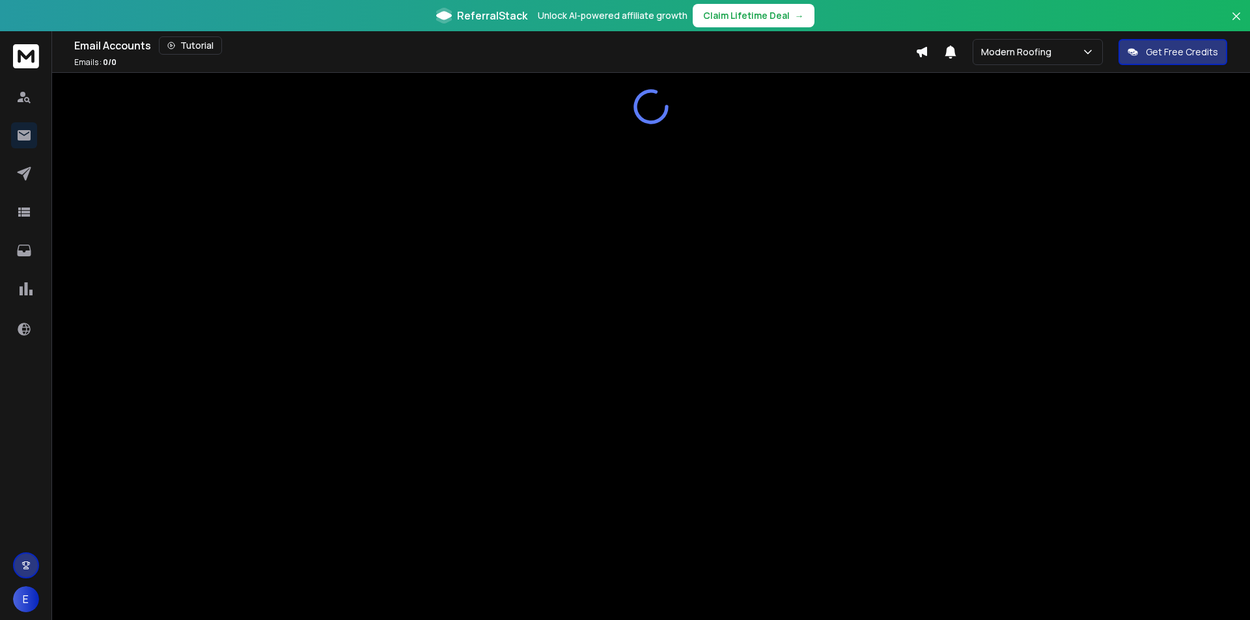 The height and width of the screenshot is (620, 1250). What do you see at coordinates (753, 16) in the screenshot?
I see `button: Claim Lifetime Deal→` at bounding box center [753, 16].